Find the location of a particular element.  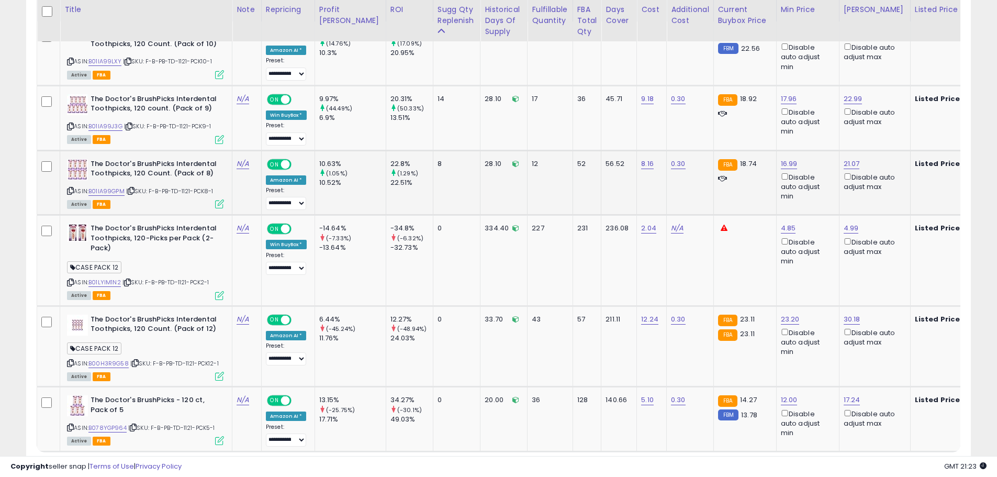

div: 10.63% is located at coordinates (352, 164).